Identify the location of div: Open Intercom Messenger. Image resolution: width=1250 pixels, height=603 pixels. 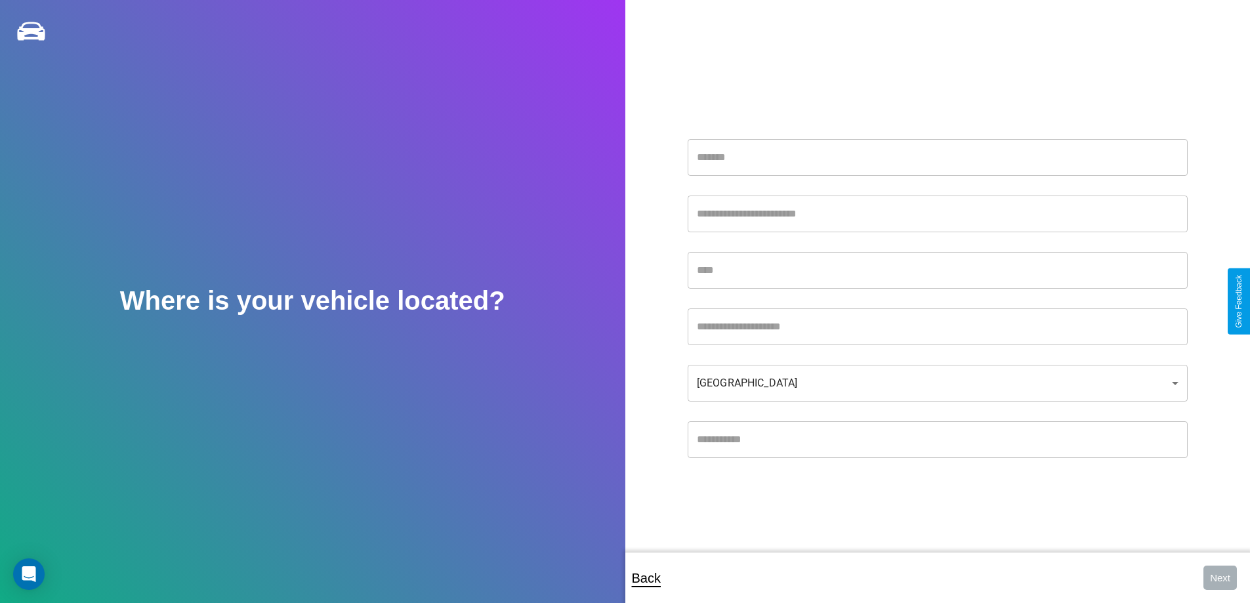
(29, 574).